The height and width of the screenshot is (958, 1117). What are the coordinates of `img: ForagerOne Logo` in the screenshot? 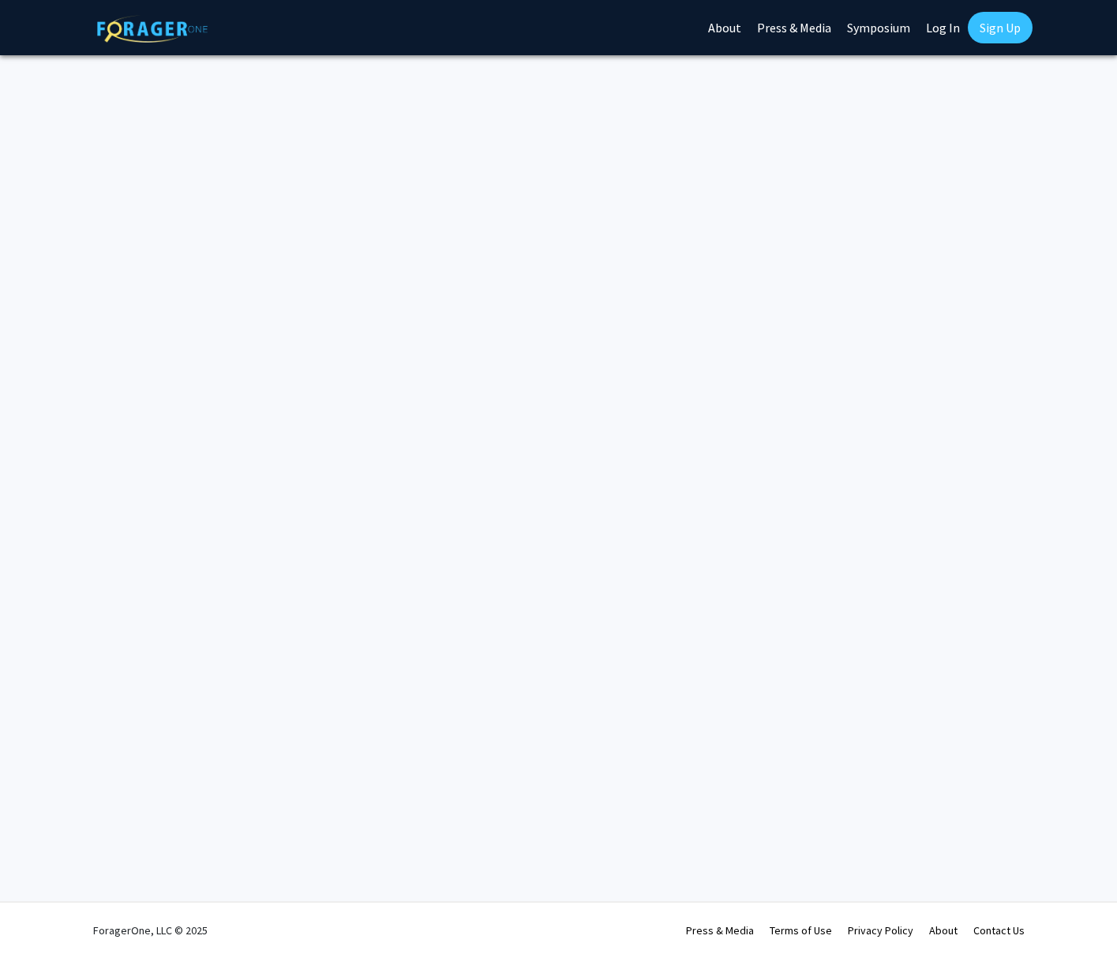 It's located at (152, 28).